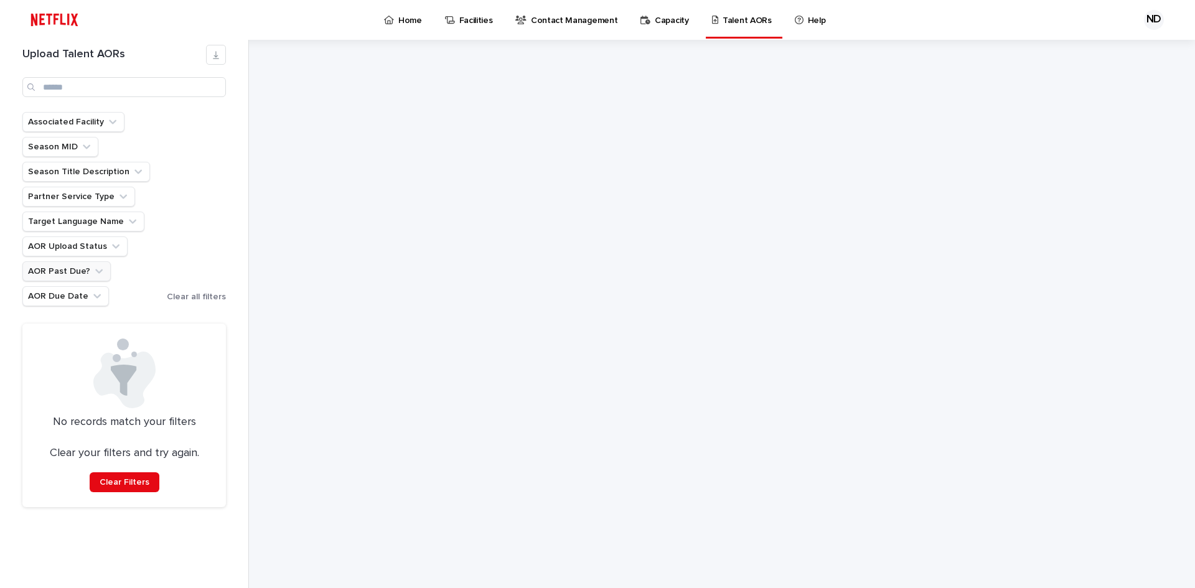 The height and width of the screenshot is (588, 1195). What do you see at coordinates (124, 482) in the screenshot?
I see `span: Clear Filters` at bounding box center [124, 482].